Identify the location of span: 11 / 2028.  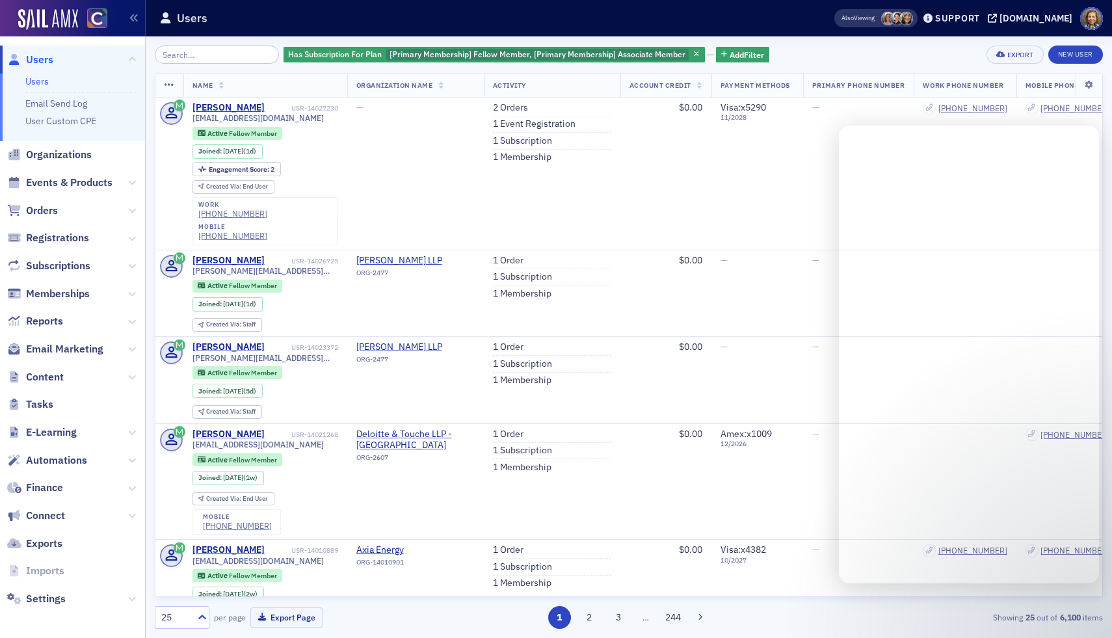
(757, 117).